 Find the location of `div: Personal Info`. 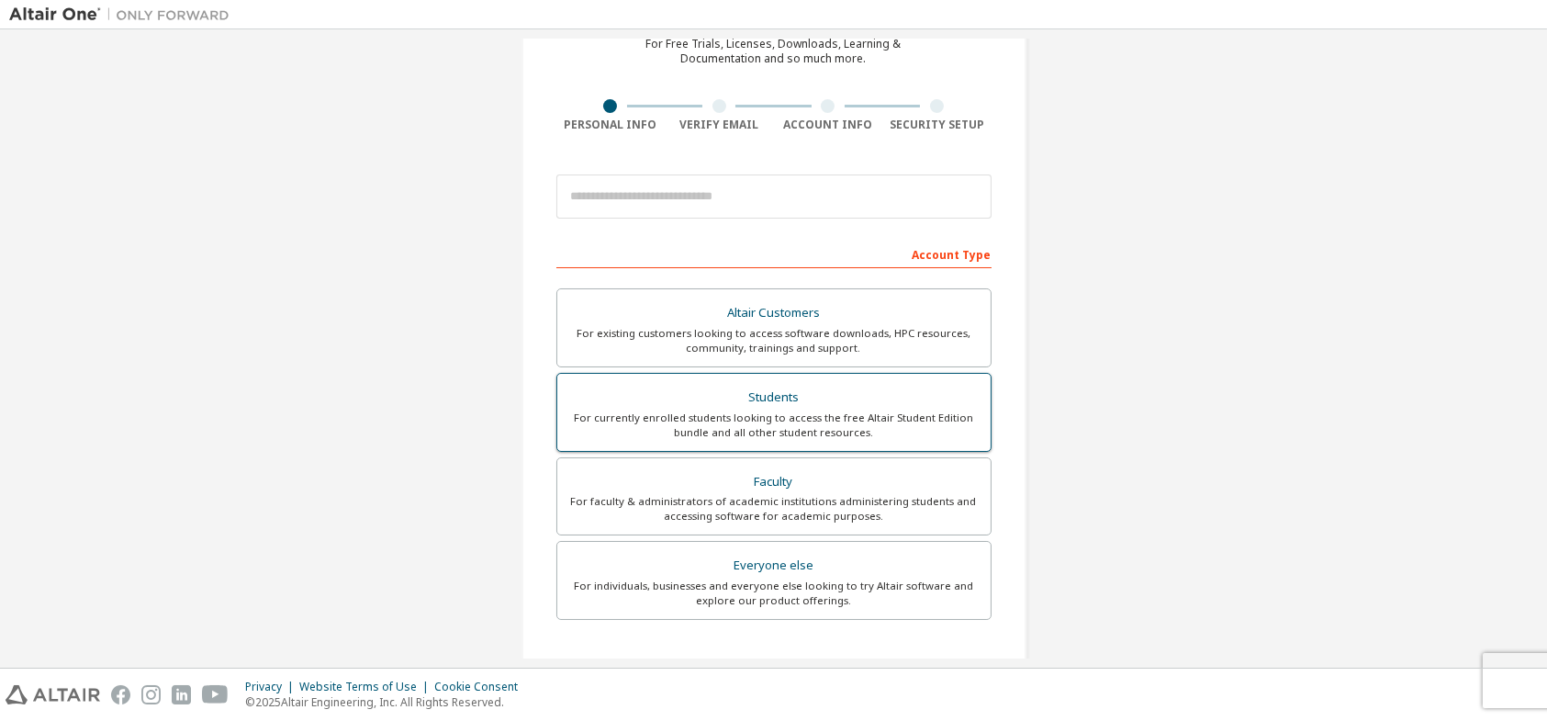

div: Personal Info is located at coordinates (610, 125).